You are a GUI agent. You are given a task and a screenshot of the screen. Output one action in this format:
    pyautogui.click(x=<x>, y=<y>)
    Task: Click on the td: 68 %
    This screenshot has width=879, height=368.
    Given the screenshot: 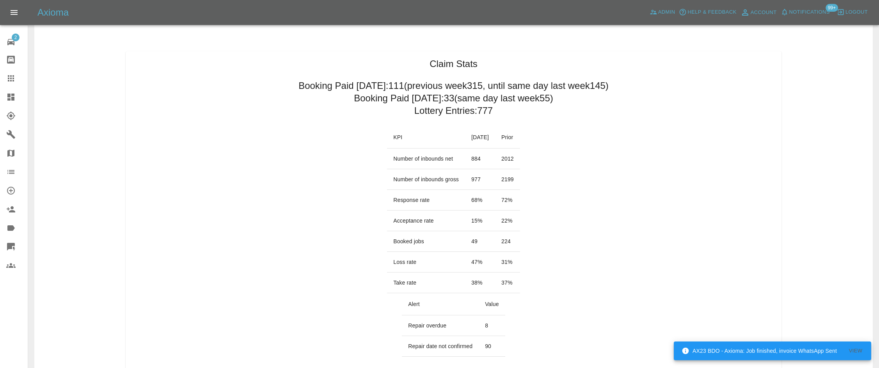 What is the action you would take?
    pyautogui.click(x=480, y=200)
    